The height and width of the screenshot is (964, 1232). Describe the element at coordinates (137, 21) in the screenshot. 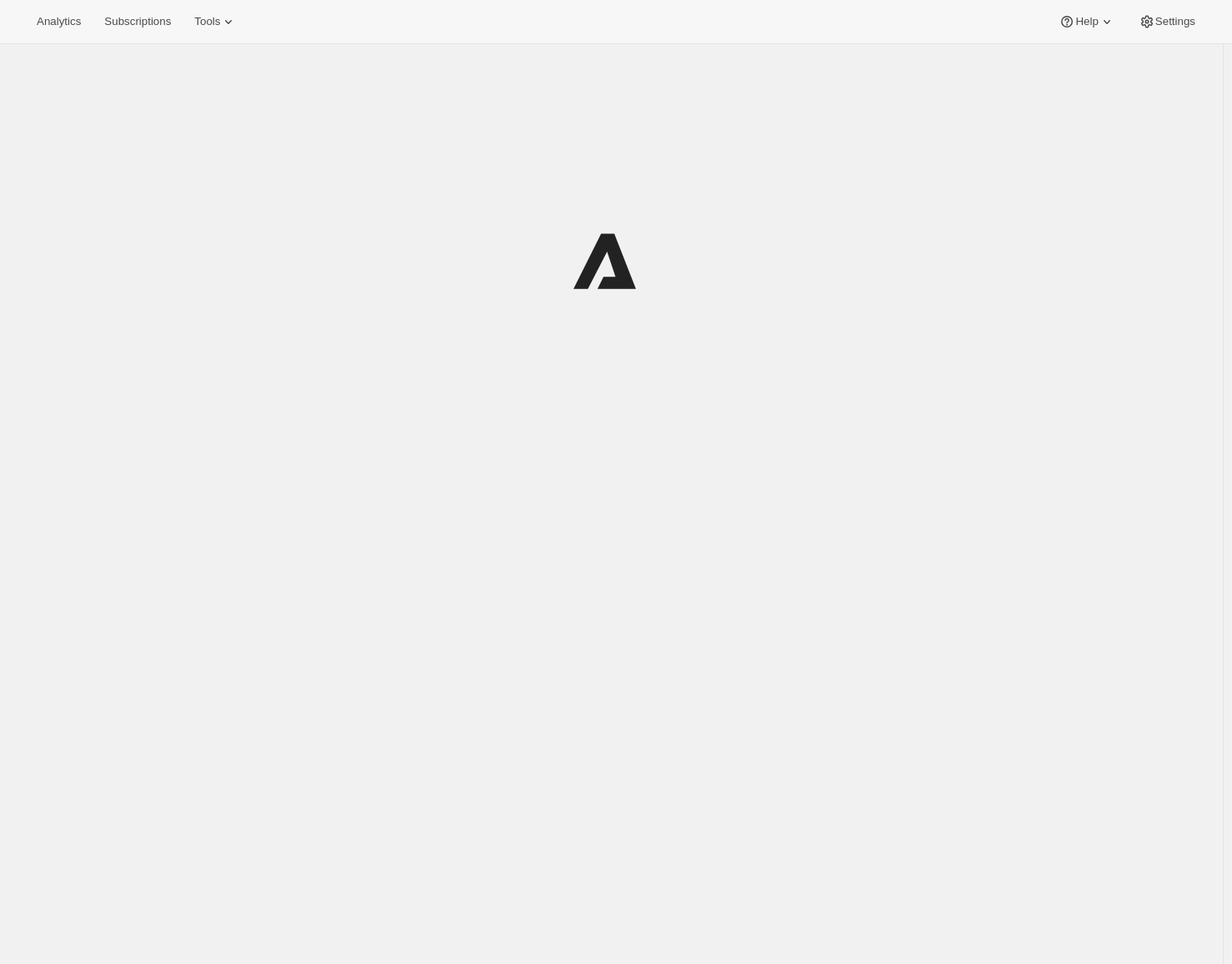

I see `span: Subscriptions` at that location.